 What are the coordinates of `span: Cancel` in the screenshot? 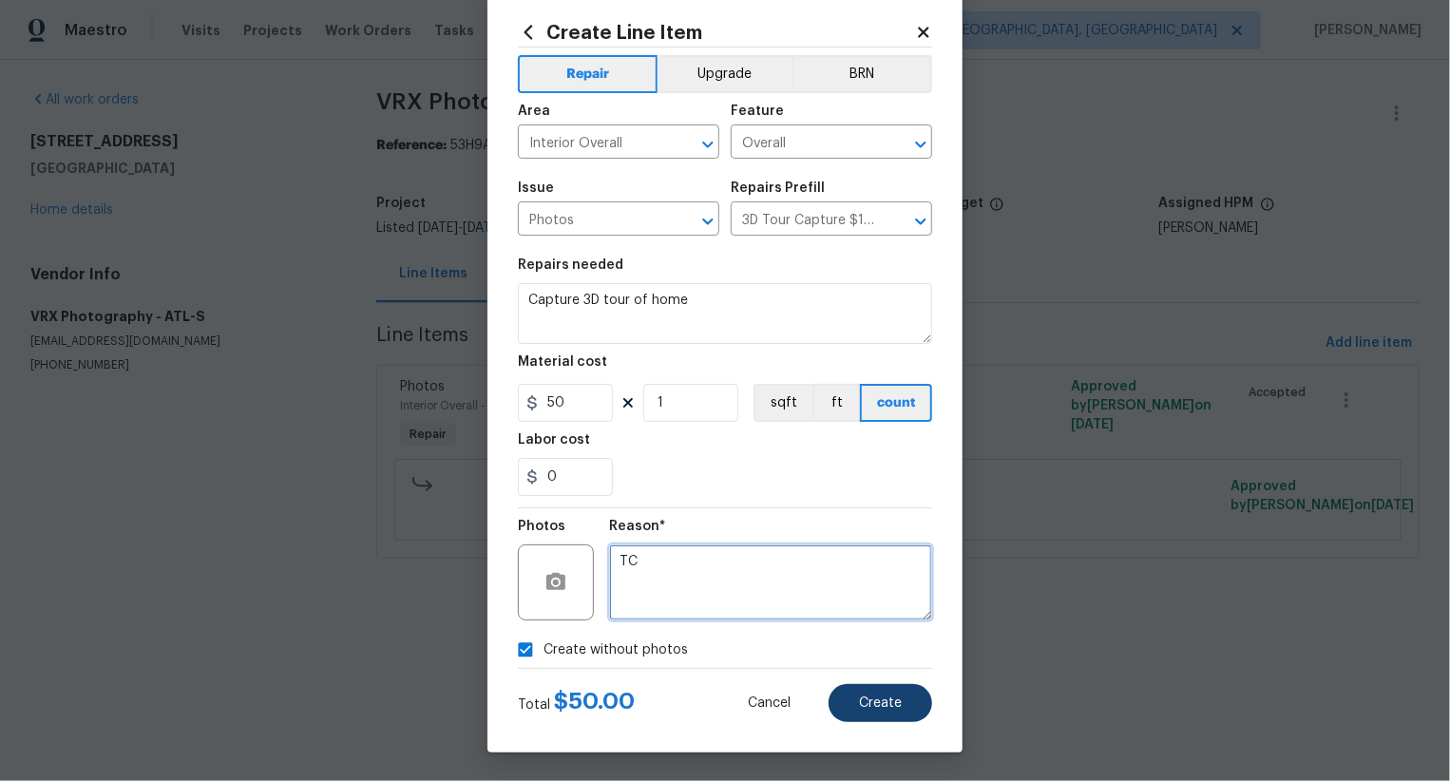 It's located at (769, 703).